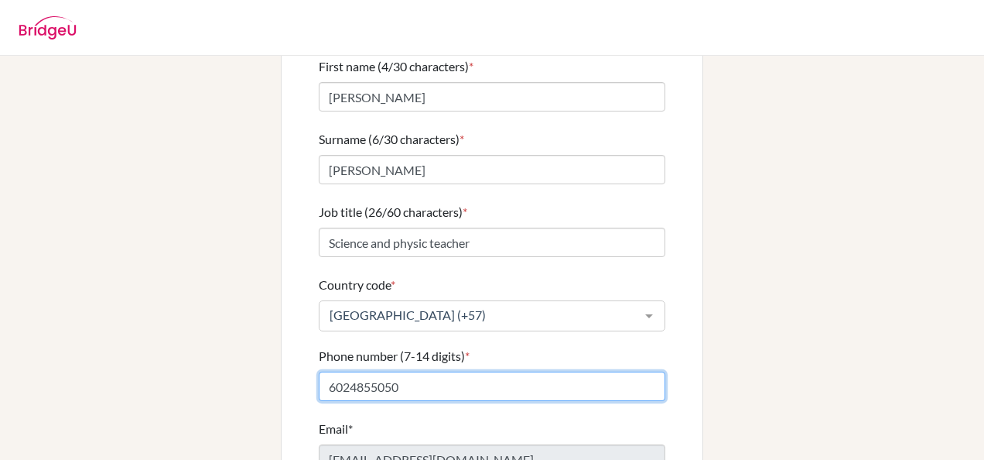  I want to click on label: Email*, so click(336, 429).